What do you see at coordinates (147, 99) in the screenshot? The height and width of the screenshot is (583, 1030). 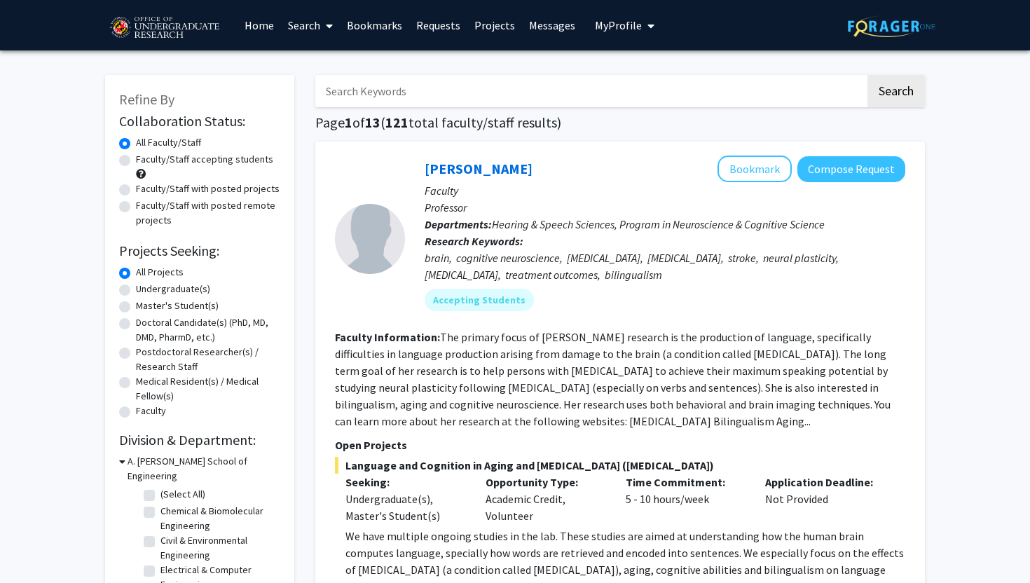 I see `span: Refine By` at bounding box center [147, 99].